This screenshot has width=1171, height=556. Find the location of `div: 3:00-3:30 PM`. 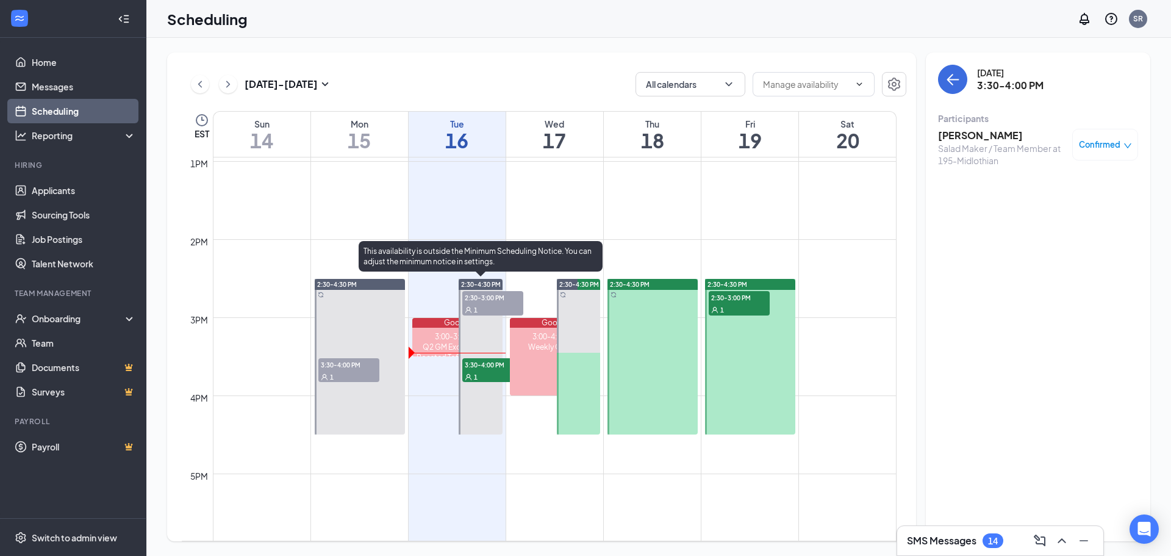

div: 3:00-3:30 PM is located at coordinates (458, 336).